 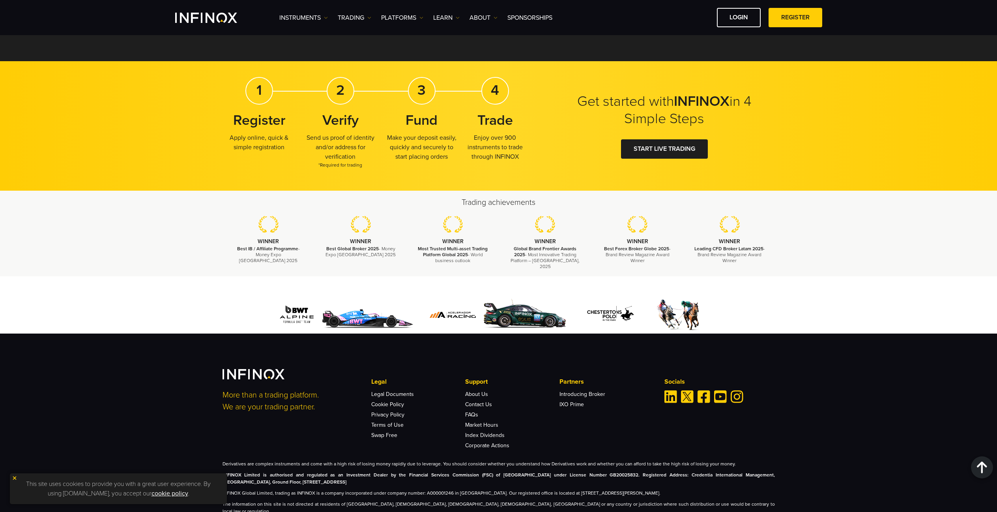 I want to click on a: Terms of Use, so click(x=387, y=425).